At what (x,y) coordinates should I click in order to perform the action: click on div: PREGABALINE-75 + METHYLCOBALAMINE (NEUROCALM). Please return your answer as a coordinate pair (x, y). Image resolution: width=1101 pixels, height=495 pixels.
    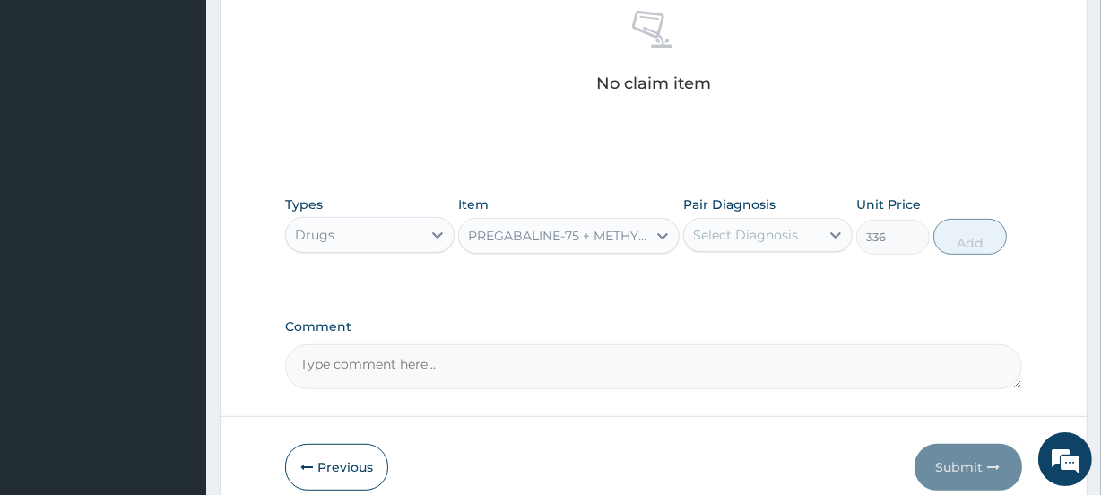
    Looking at the image, I should click on (558, 236).